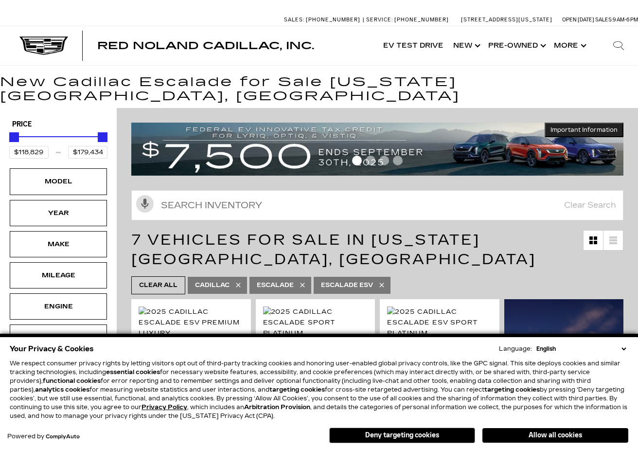  I want to click on span: Go to slide 4, so click(398, 161).